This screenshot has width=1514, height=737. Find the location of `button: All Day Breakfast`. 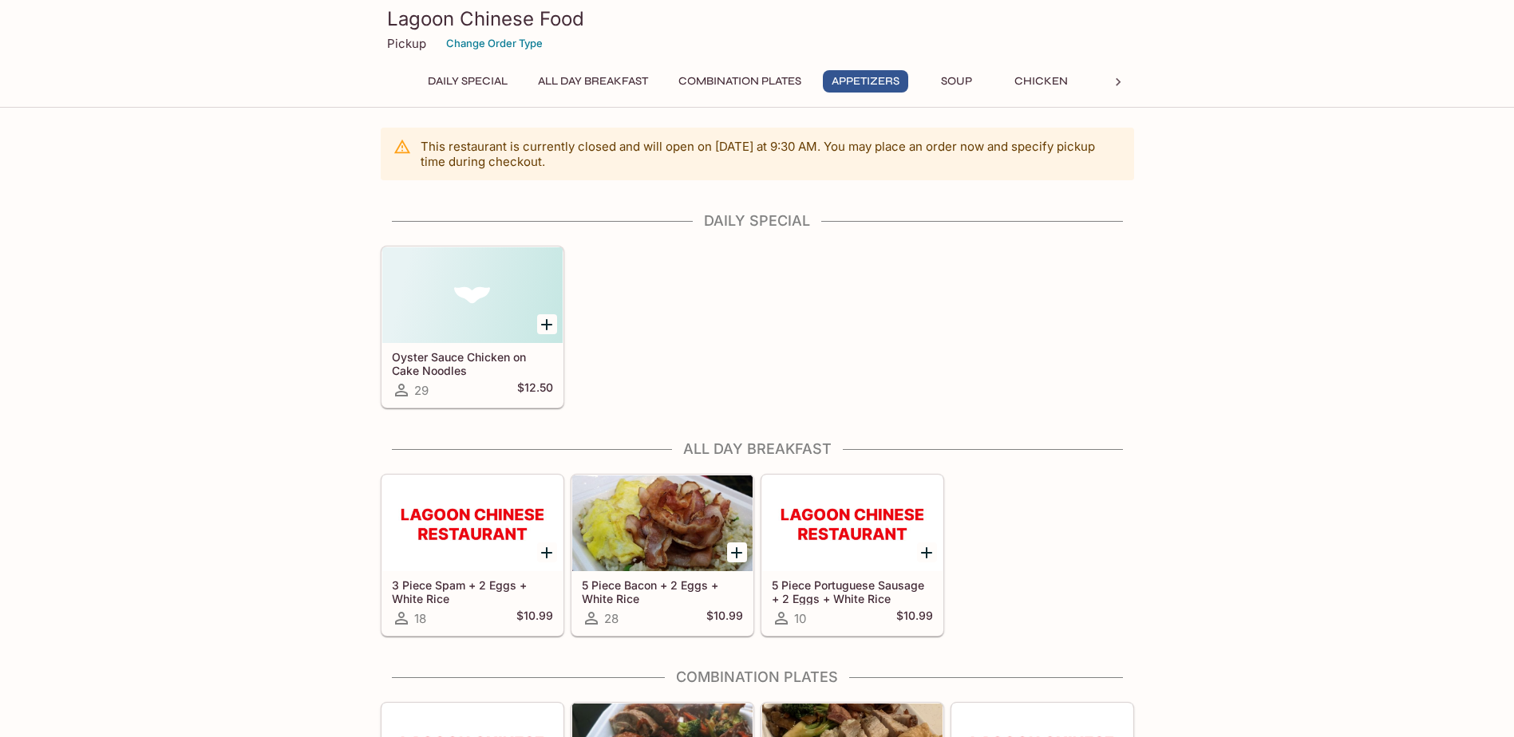

button: All Day Breakfast is located at coordinates (593, 81).